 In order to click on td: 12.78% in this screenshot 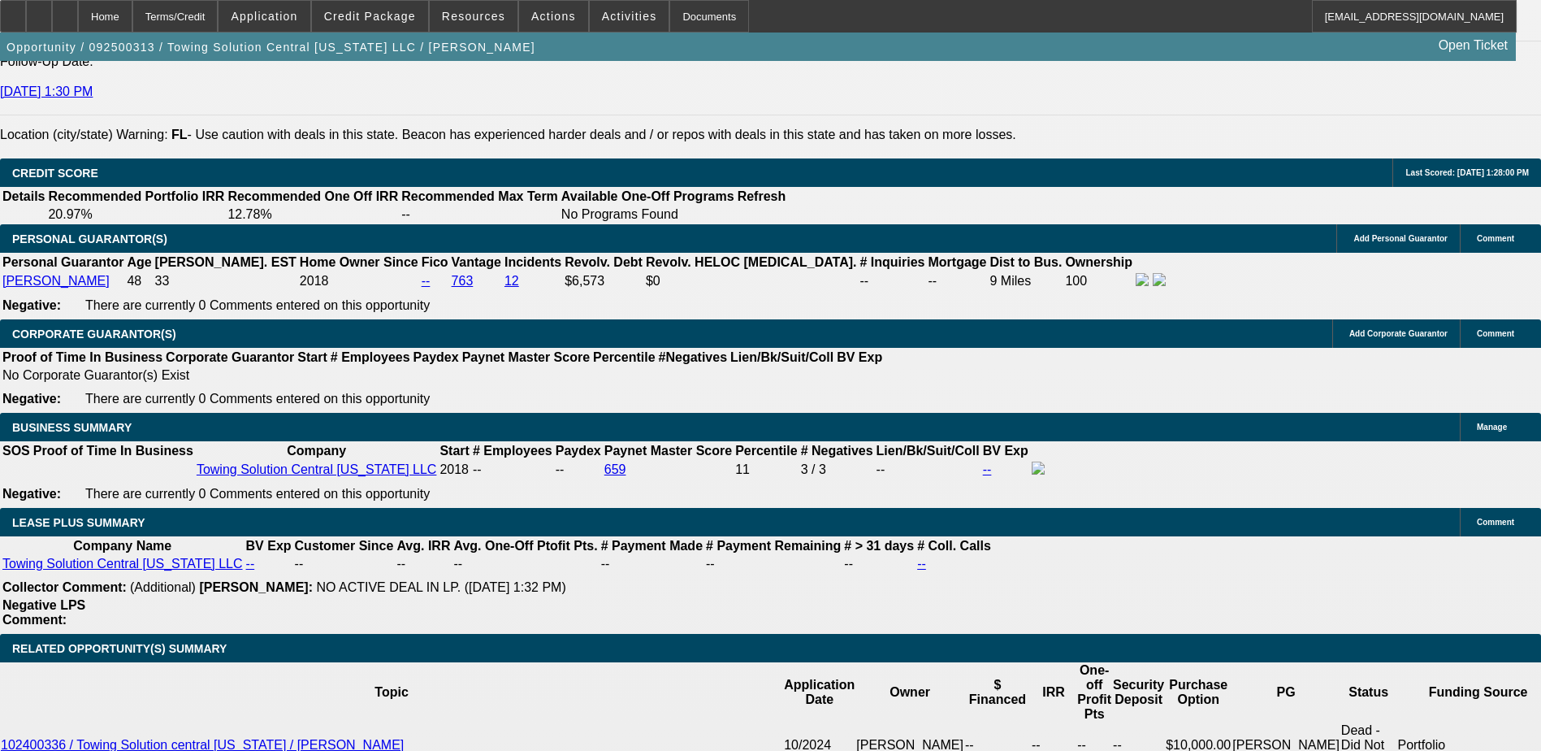, I will do `click(313, 214)`.